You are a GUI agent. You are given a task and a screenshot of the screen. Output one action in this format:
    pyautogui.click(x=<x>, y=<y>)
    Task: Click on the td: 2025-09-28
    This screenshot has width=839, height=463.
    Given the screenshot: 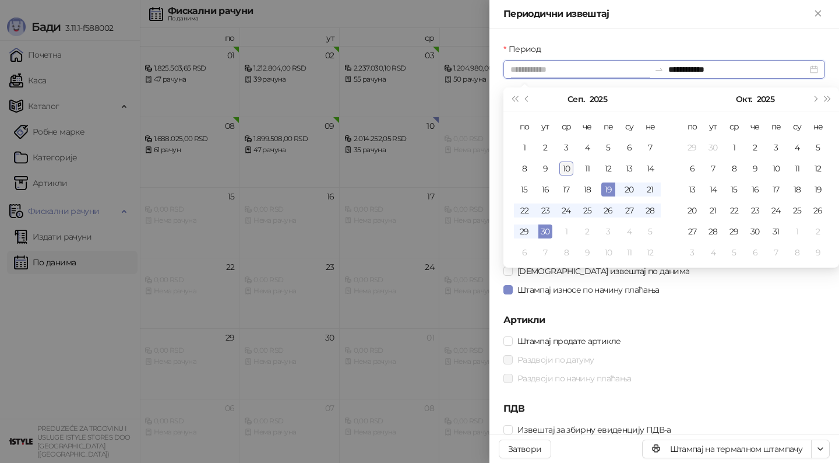 What is the action you would take?
    pyautogui.click(x=651, y=210)
    